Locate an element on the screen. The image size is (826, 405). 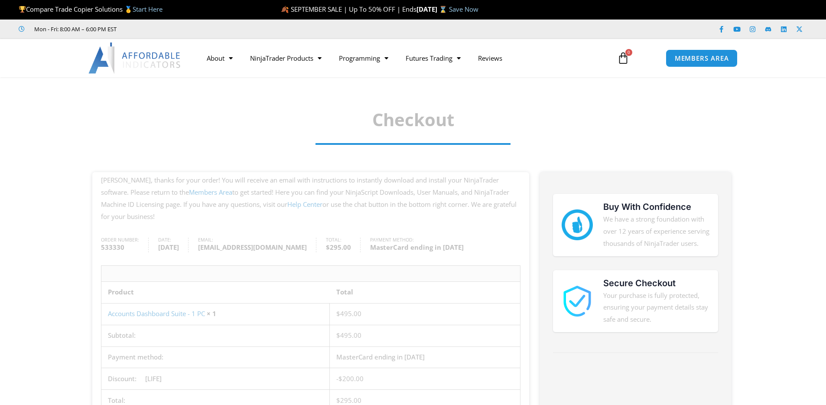
span: 0 is located at coordinates (629, 52).